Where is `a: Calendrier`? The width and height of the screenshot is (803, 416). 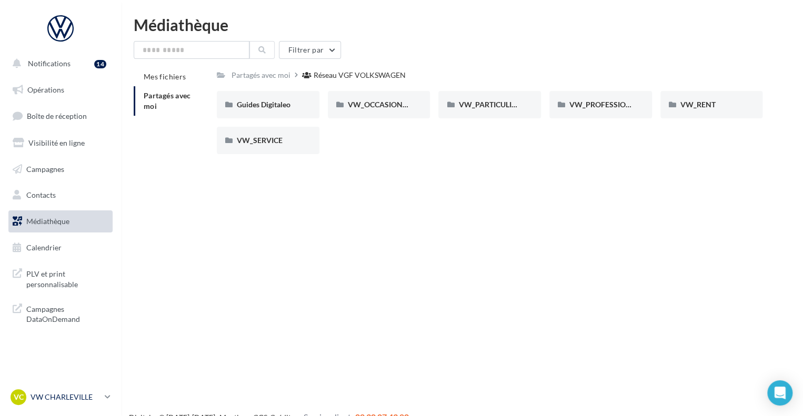 a: Calendrier is located at coordinates (61, 248).